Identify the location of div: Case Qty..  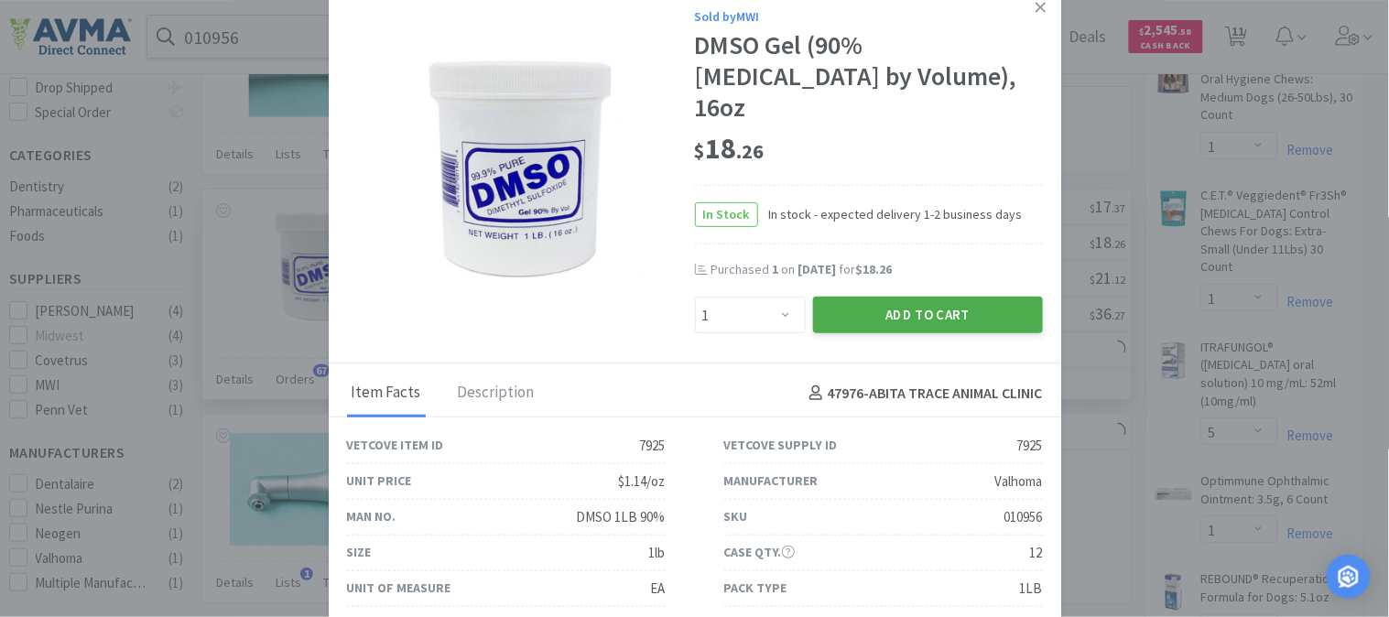
(759, 552).